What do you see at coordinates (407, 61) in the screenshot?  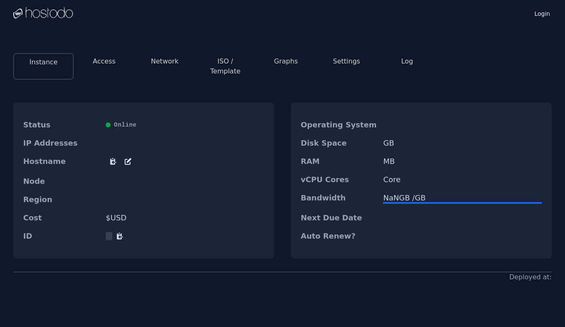 I see `button: Log` at bounding box center [407, 61].